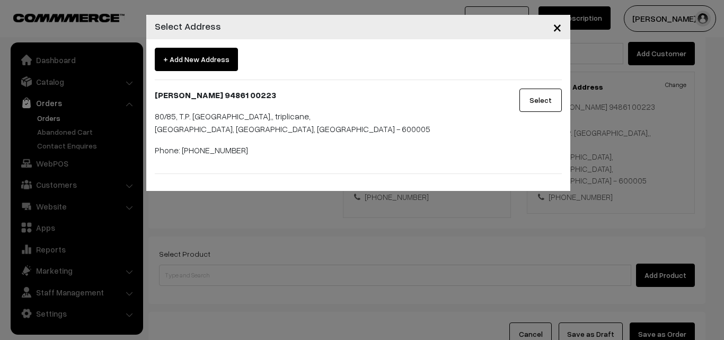 The image size is (724, 340). Describe the element at coordinates (196, 59) in the screenshot. I see `span: + Add New Address` at that location.